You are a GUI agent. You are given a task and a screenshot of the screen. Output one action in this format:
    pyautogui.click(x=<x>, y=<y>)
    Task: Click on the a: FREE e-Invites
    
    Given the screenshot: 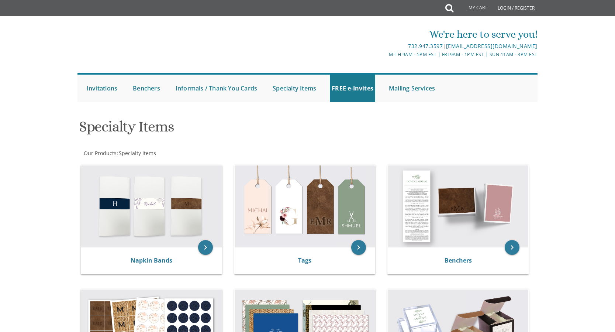 What is the action you would take?
    pyautogui.click(x=352, y=88)
    